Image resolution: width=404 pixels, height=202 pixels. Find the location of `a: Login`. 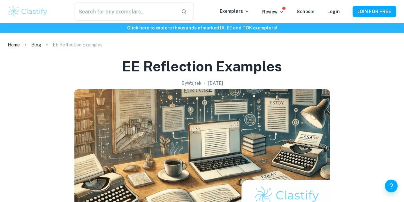

a: Login is located at coordinates (333, 11).